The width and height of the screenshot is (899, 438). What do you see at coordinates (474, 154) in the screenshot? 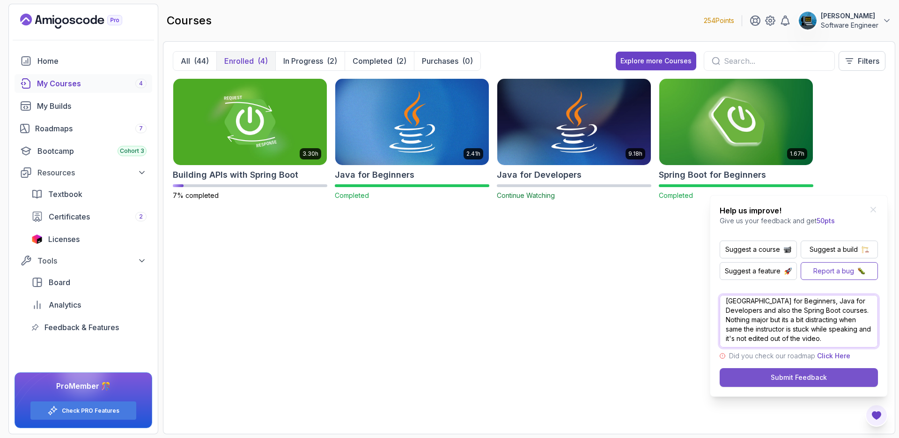
I see `p: 2.41h` at bounding box center [474, 154].